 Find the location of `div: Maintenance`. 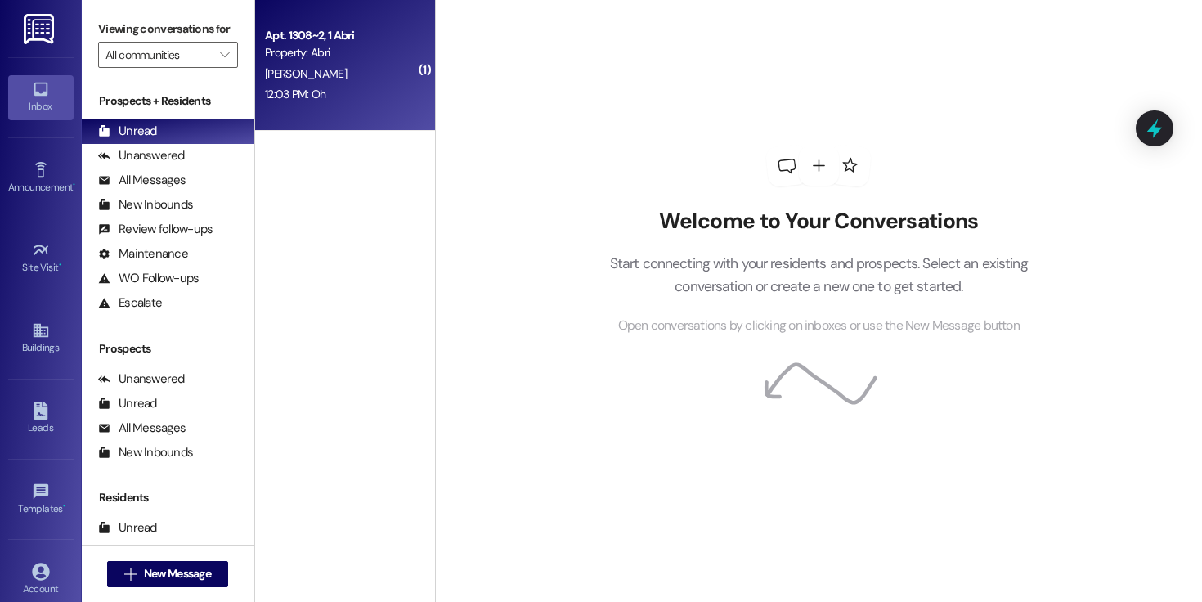

div: Maintenance is located at coordinates (143, 253).